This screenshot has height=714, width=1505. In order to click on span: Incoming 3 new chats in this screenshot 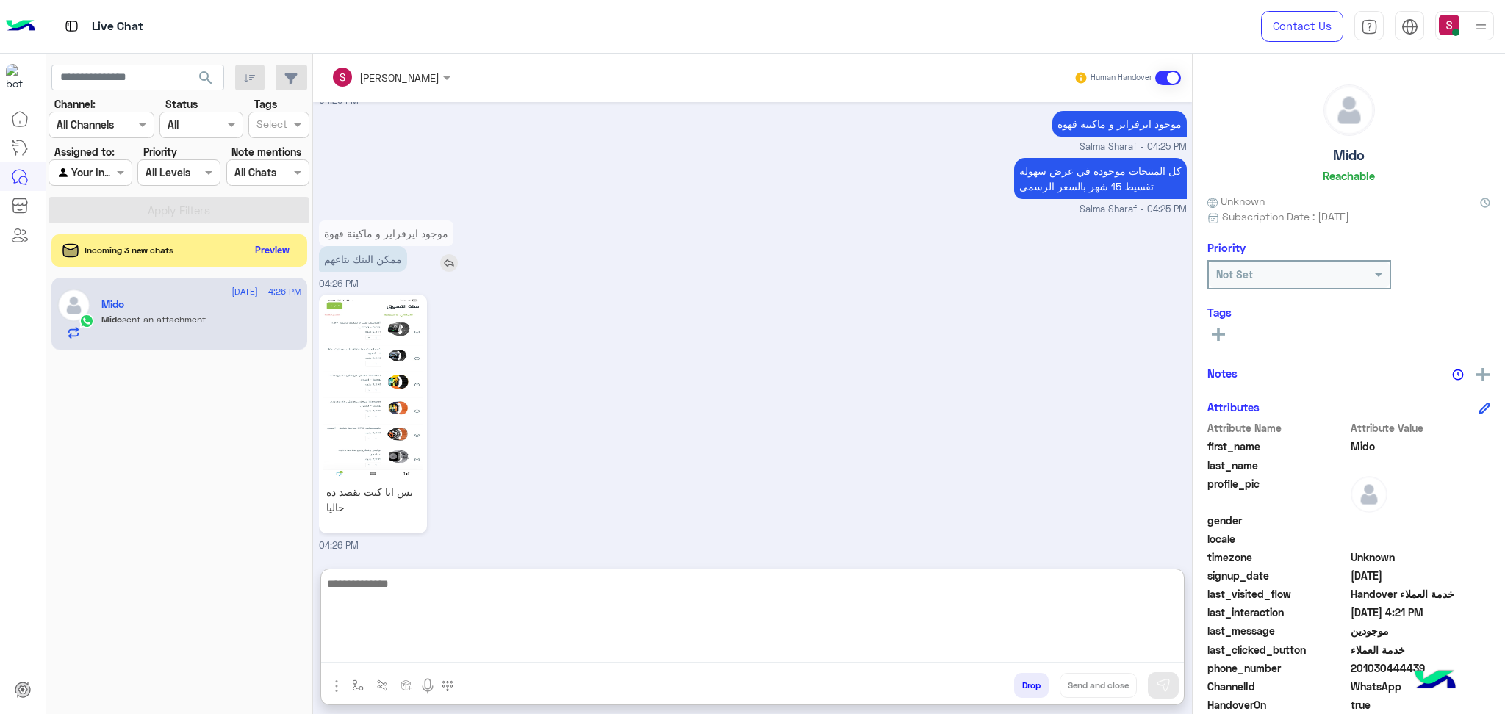, I will do `click(129, 251)`.